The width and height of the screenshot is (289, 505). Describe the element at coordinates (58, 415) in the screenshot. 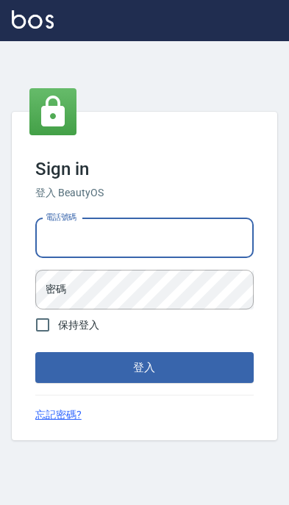

I see `a: 忘記密碼?` at that location.